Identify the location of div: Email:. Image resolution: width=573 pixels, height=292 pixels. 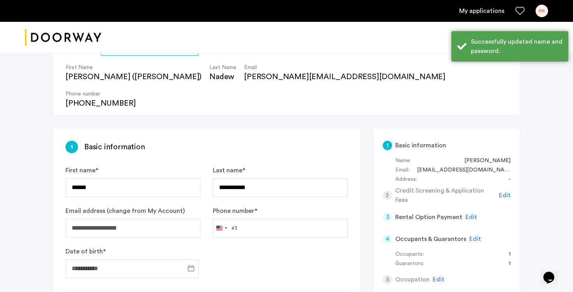
(402, 170).